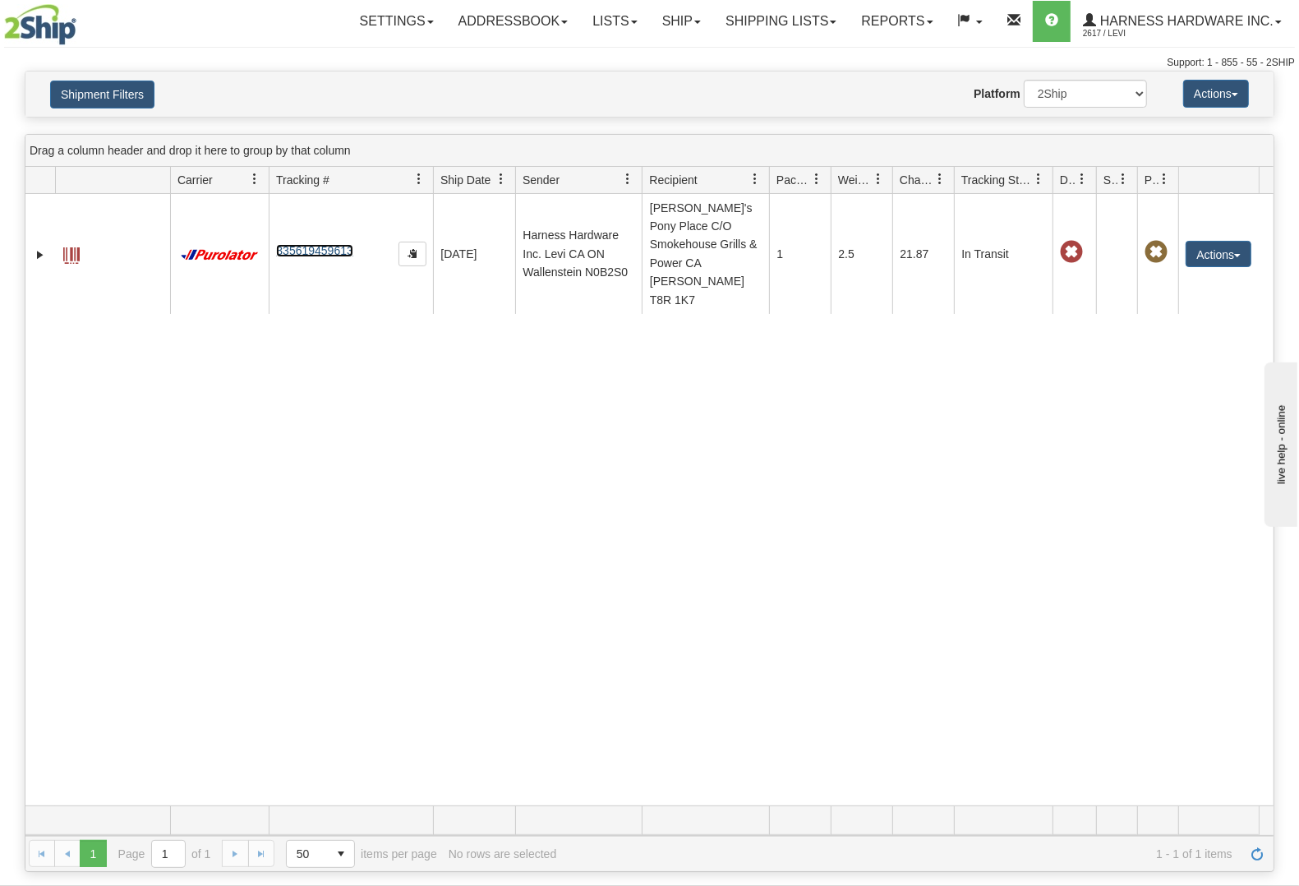  What do you see at coordinates (513, 21) in the screenshot?
I see `a: Addressbook` at bounding box center [513, 21].